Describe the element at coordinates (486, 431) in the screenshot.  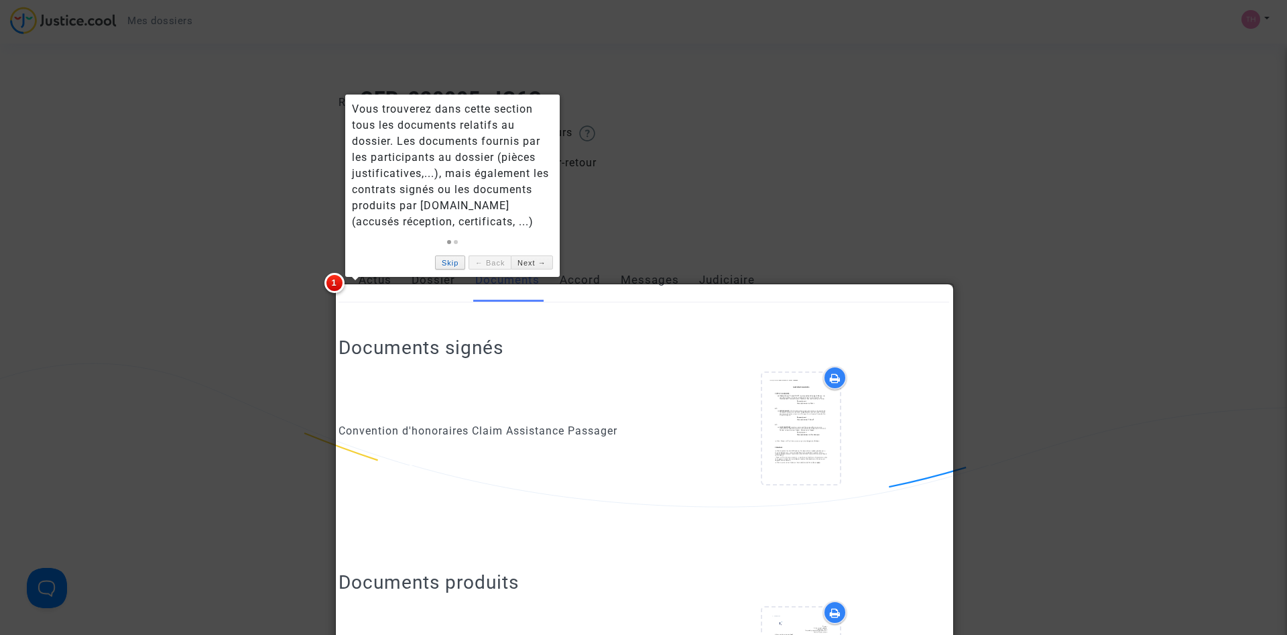
I see `div: Convention d'honoraires Claim Assistance Passager` at that location.